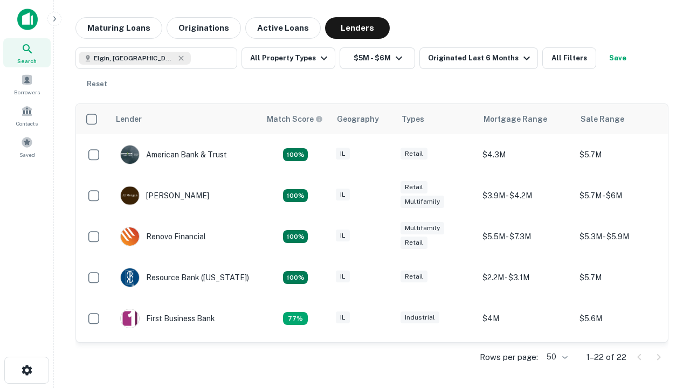  I want to click on span: Borrowers, so click(27, 92).